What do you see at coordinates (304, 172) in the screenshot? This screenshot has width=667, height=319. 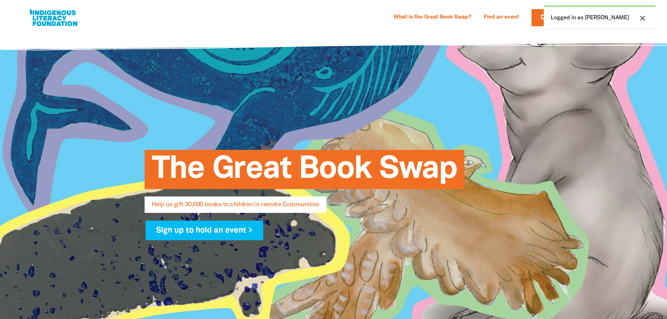 I see `span: The Great Book Swap` at bounding box center [304, 172].